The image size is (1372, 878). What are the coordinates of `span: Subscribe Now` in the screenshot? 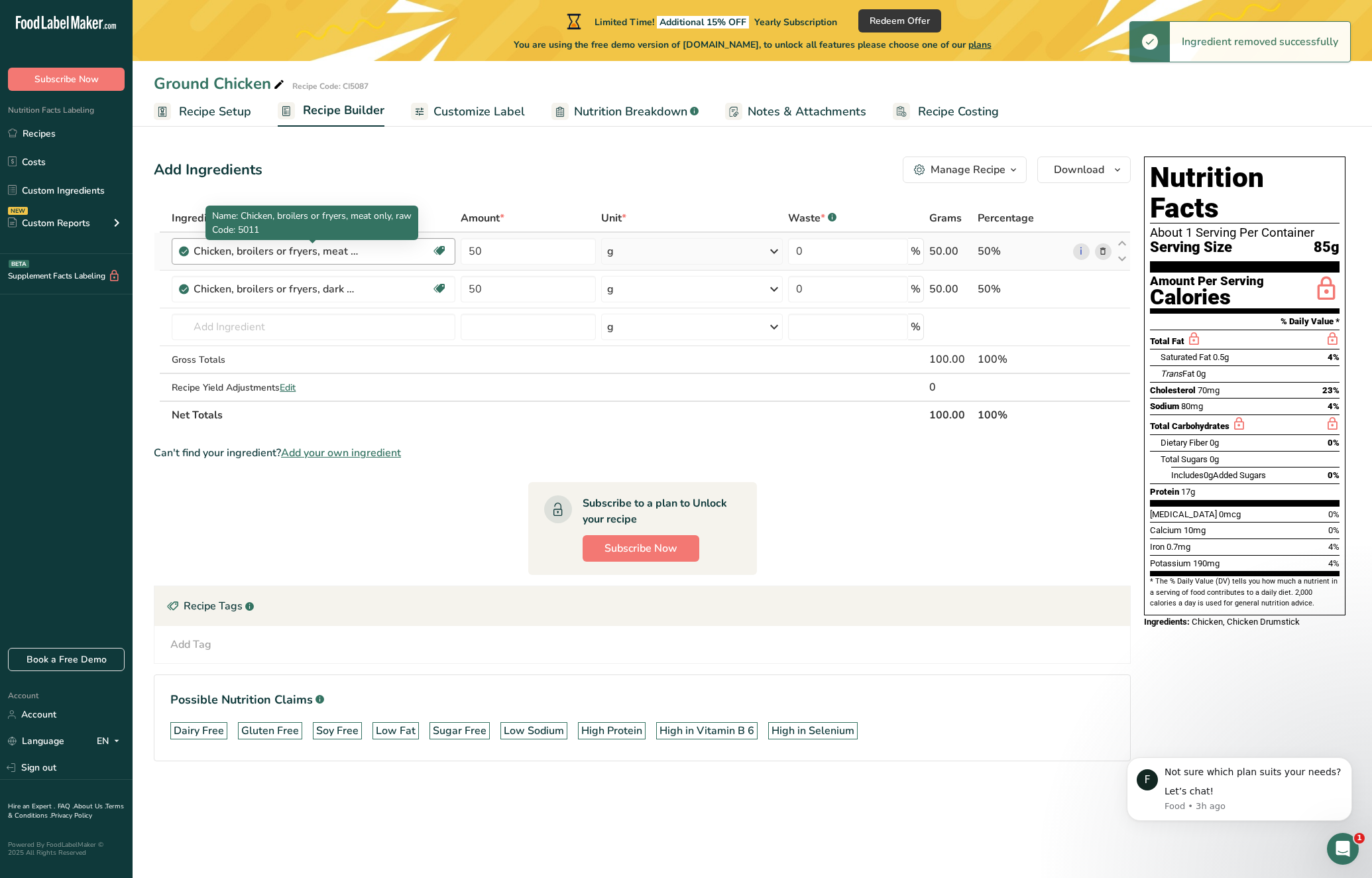 It's located at (67, 79).